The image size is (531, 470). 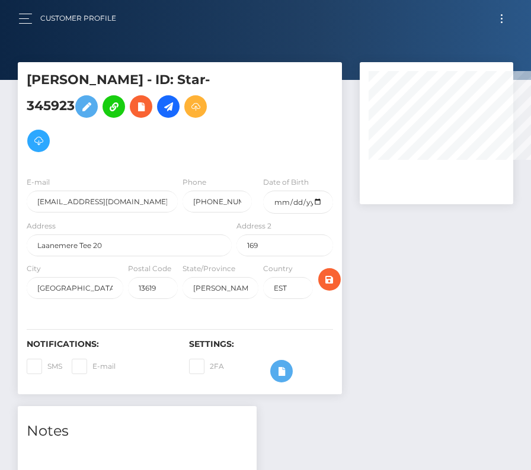 I want to click on label: Date of Birth, so click(x=286, y=182).